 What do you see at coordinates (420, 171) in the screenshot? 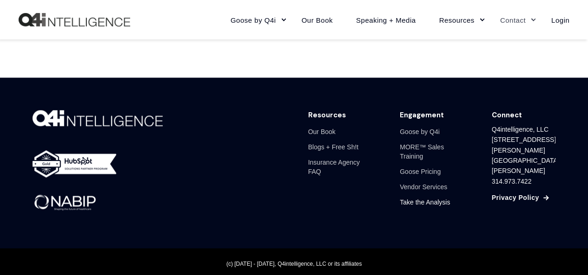
I see `a: Goose Pricing` at bounding box center [420, 171].